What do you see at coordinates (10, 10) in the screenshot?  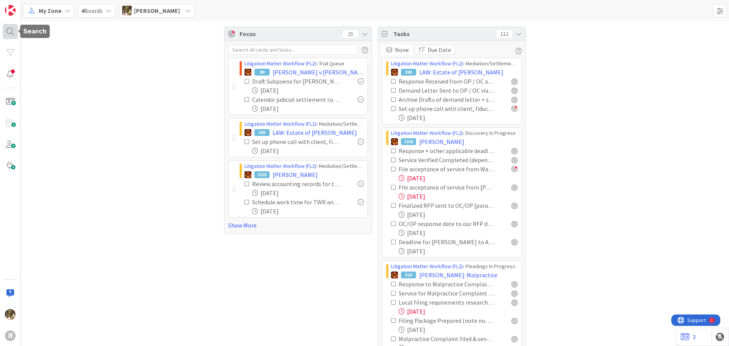 I see `img: Visit kanbanzone.com` at bounding box center [10, 10].